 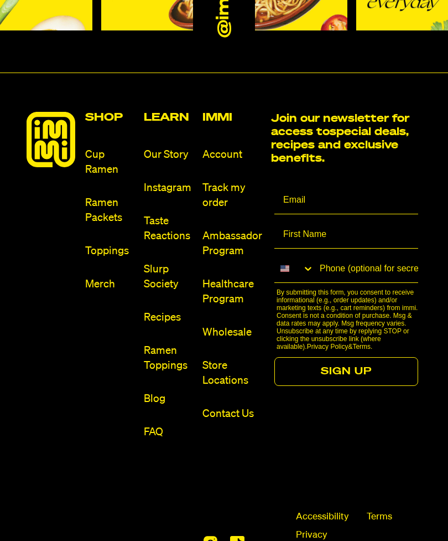 I want to click on a: Taste Reactions, so click(x=169, y=229).